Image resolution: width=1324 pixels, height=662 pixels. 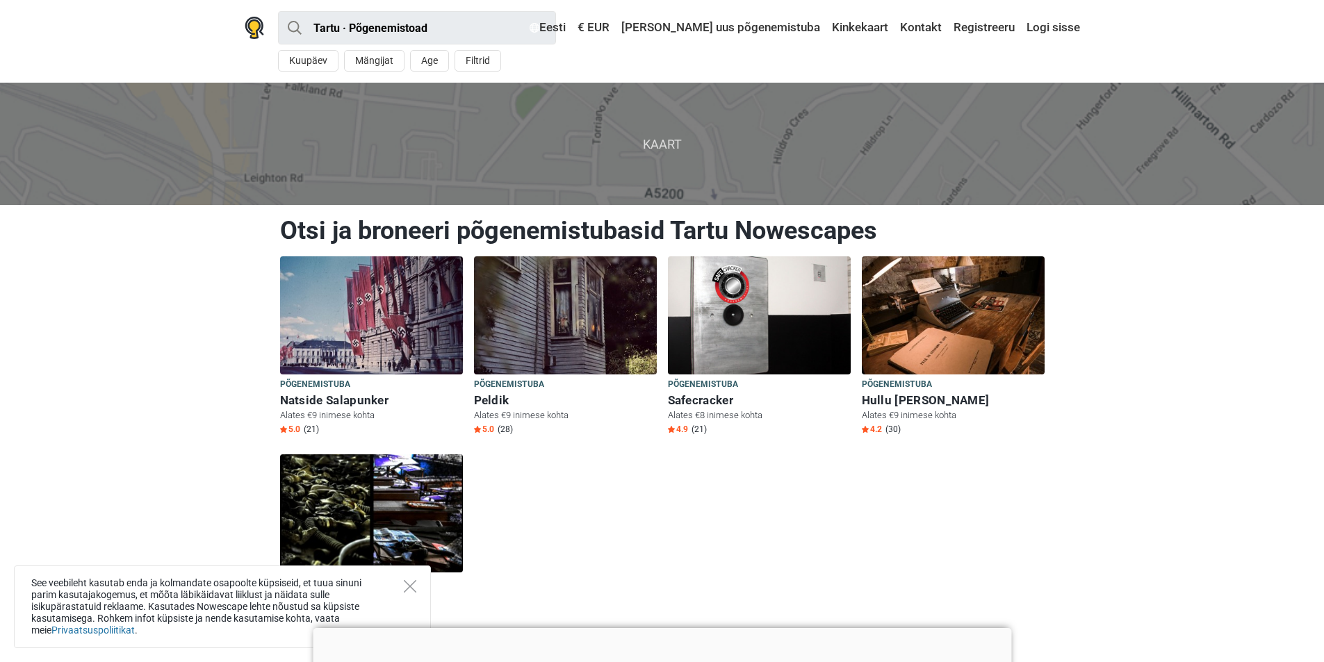 What do you see at coordinates (871, 429) in the screenshot?
I see `span: 4.2` at bounding box center [871, 429].